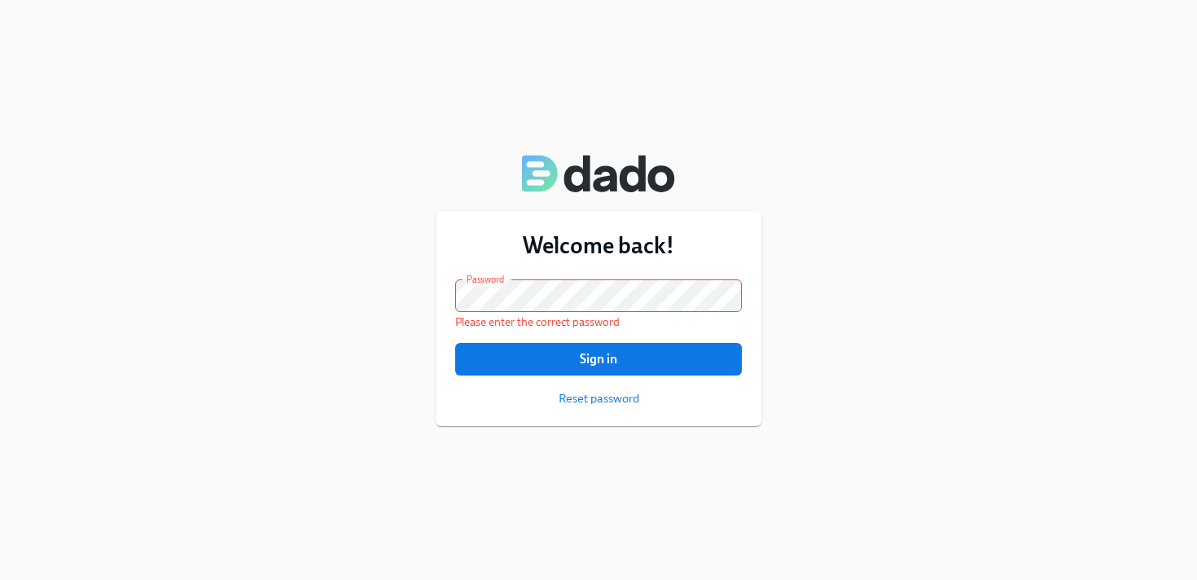 This screenshot has width=1197, height=580. What do you see at coordinates (598, 359) in the screenshot?
I see `span: Sign in` at bounding box center [598, 359].